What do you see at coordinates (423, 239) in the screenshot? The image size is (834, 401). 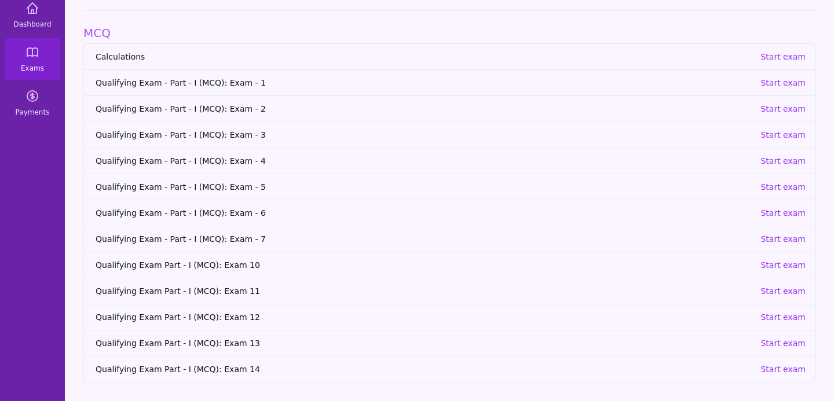 I see `span: Qualifying Exam - Part - I (MCQ): Exam - 7` at bounding box center [423, 239].